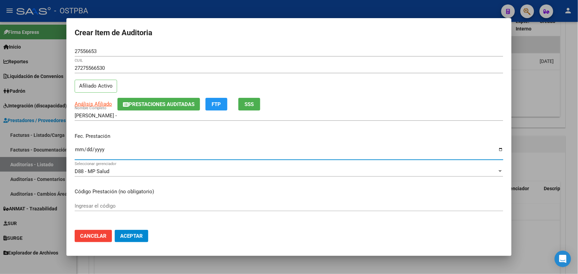 This screenshot has width=578, height=274. I want to click on p: Código Prestación (no obligatorio), so click(289, 192).